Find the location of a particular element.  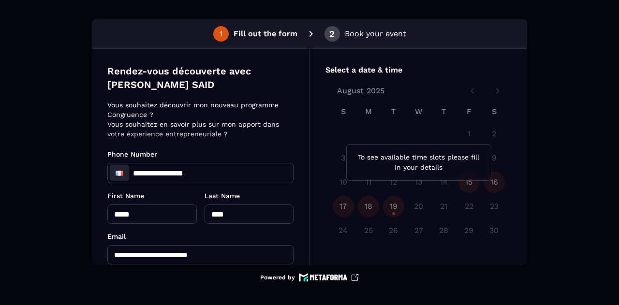

span: First Name is located at coordinates (126, 196).